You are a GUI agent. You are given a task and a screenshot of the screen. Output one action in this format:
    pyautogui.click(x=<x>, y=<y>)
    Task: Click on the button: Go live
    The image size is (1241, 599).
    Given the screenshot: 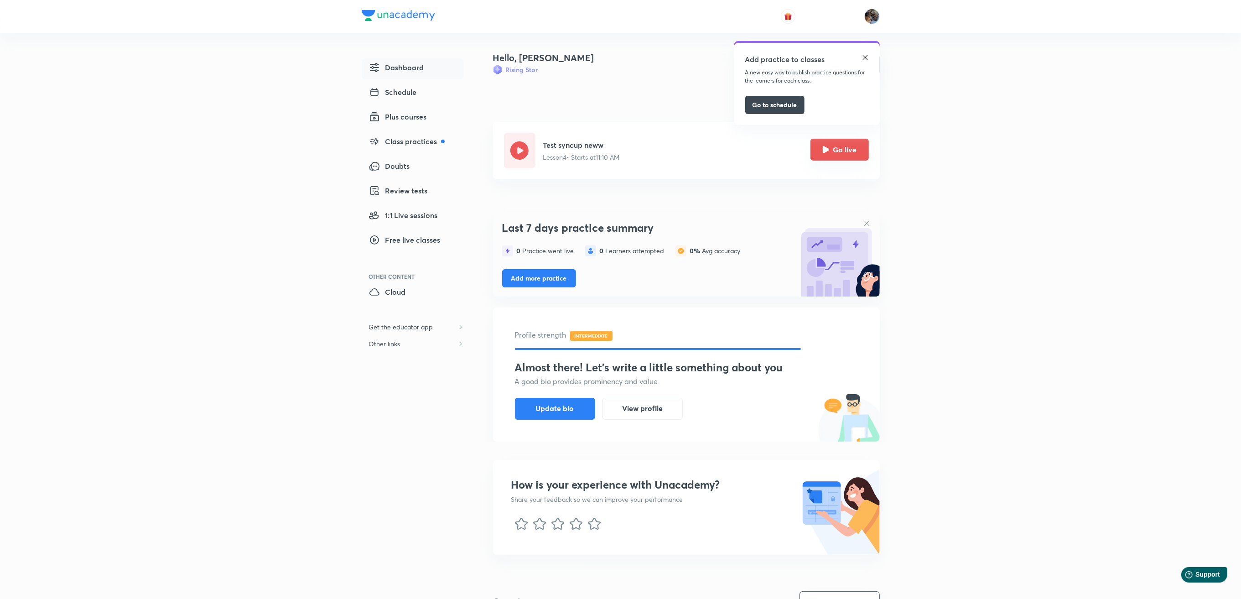 What is the action you would take?
    pyautogui.click(x=840, y=150)
    